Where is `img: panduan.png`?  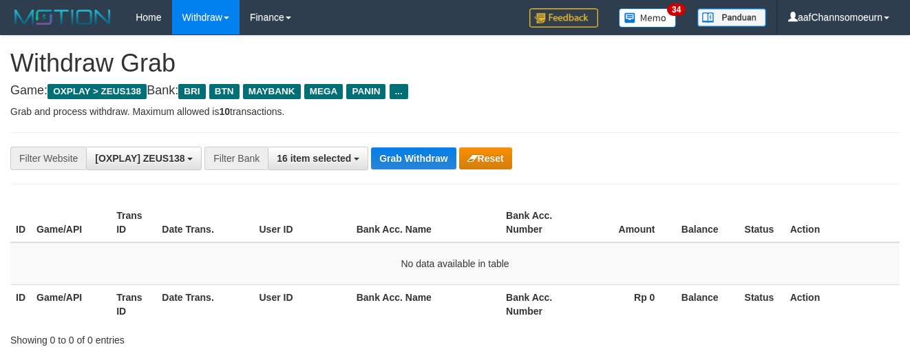 img: panduan.png is located at coordinates (732, 17).